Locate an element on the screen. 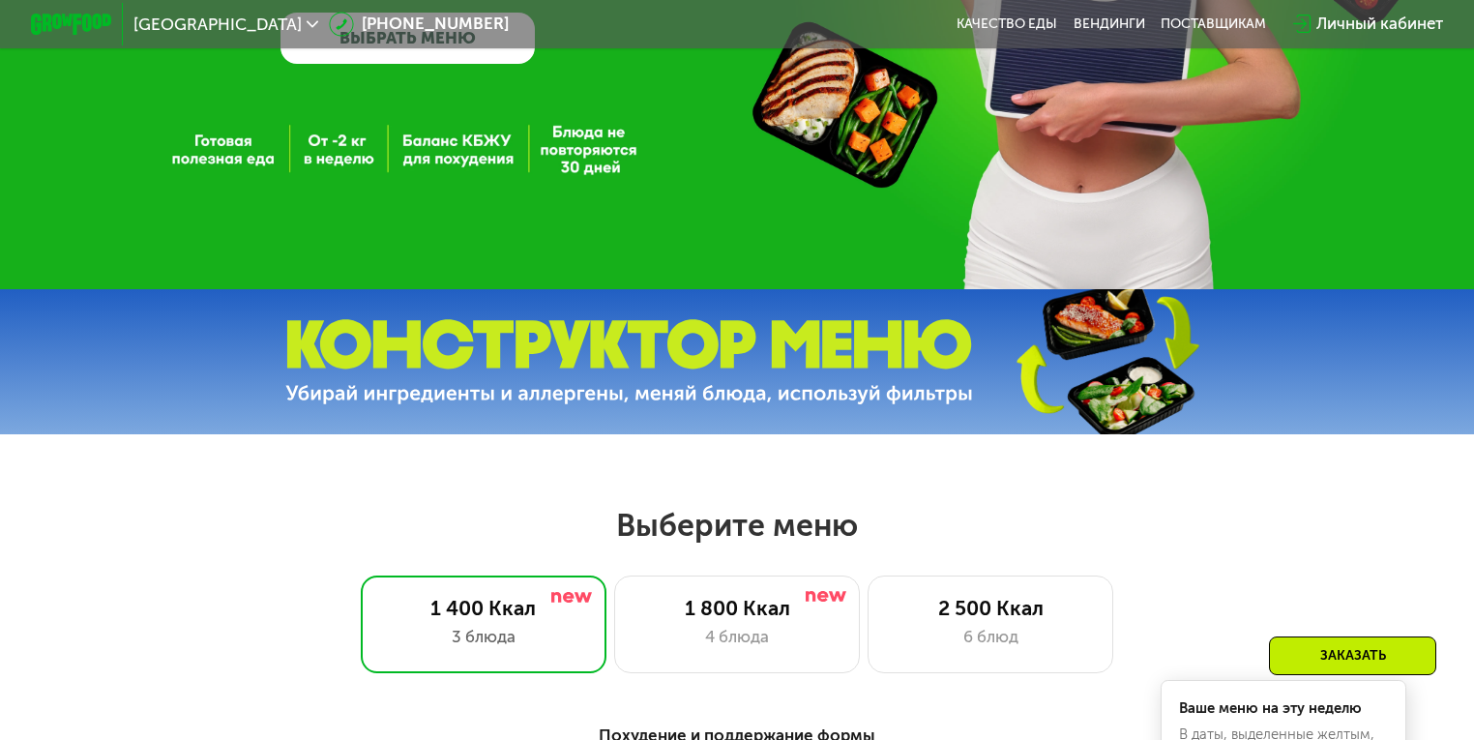 The image size is (1474, 740). a: Вендинги is located at coordinates (1109, 24).